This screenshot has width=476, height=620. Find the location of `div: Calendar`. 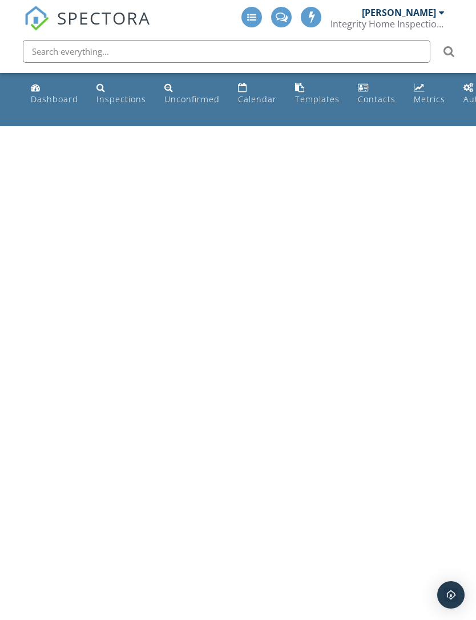

div: Calendar is located at coordinates (258, 99).